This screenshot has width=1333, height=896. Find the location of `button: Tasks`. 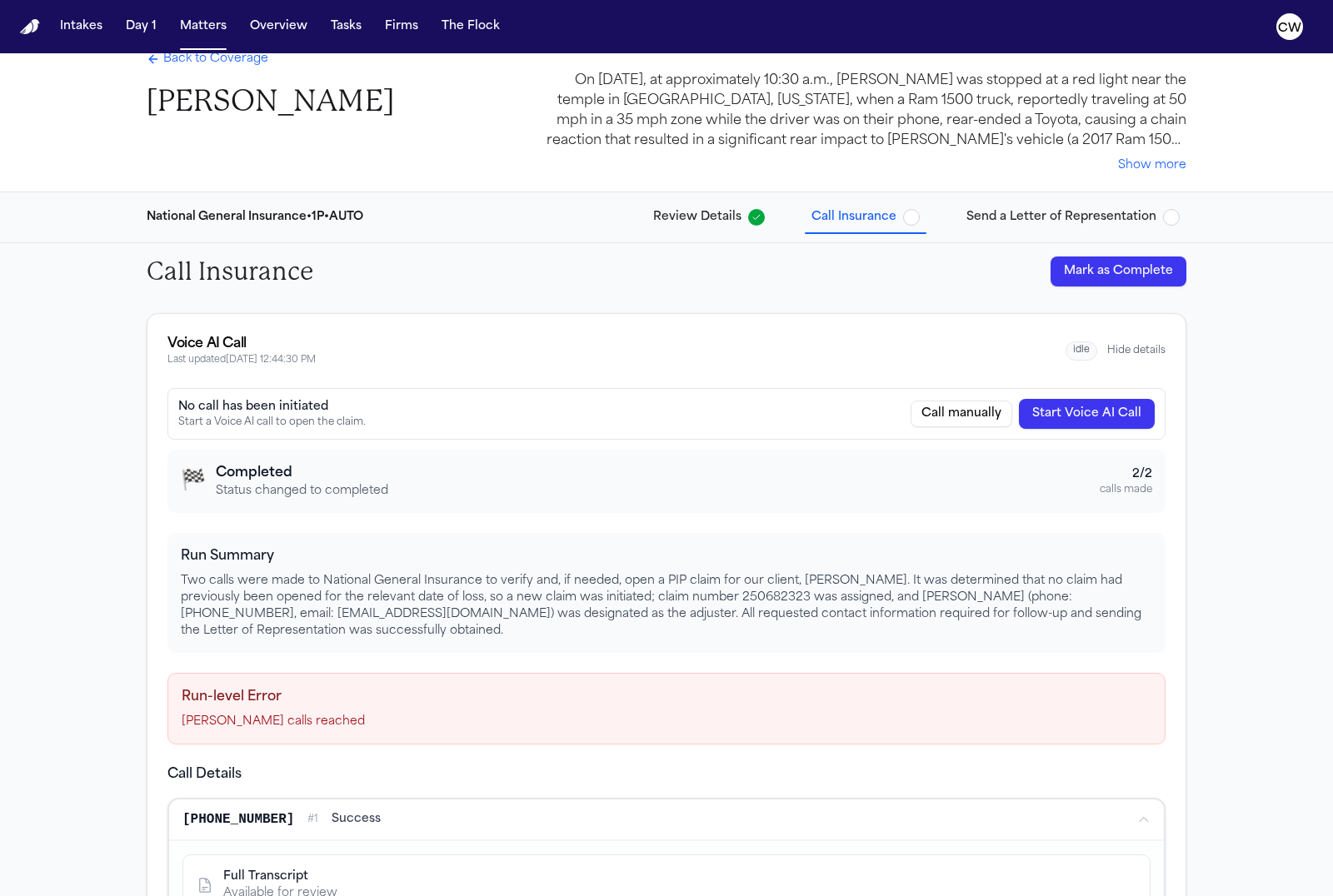

button: Tasks is located at coordinates (345, 27).